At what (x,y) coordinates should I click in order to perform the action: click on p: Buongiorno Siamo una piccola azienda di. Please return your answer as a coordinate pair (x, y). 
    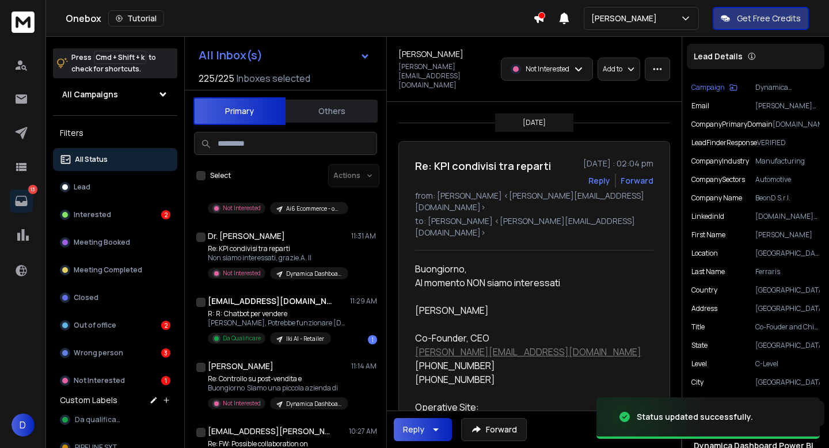
    Looking at the image, I should click on (277, 388).